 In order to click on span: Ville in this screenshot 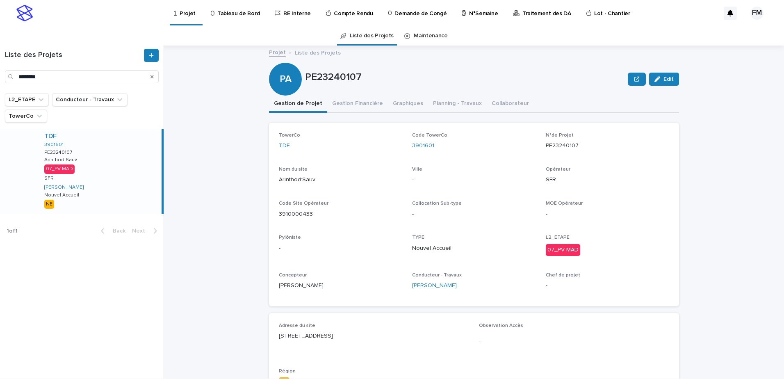, I will do `click(417, 169)`.